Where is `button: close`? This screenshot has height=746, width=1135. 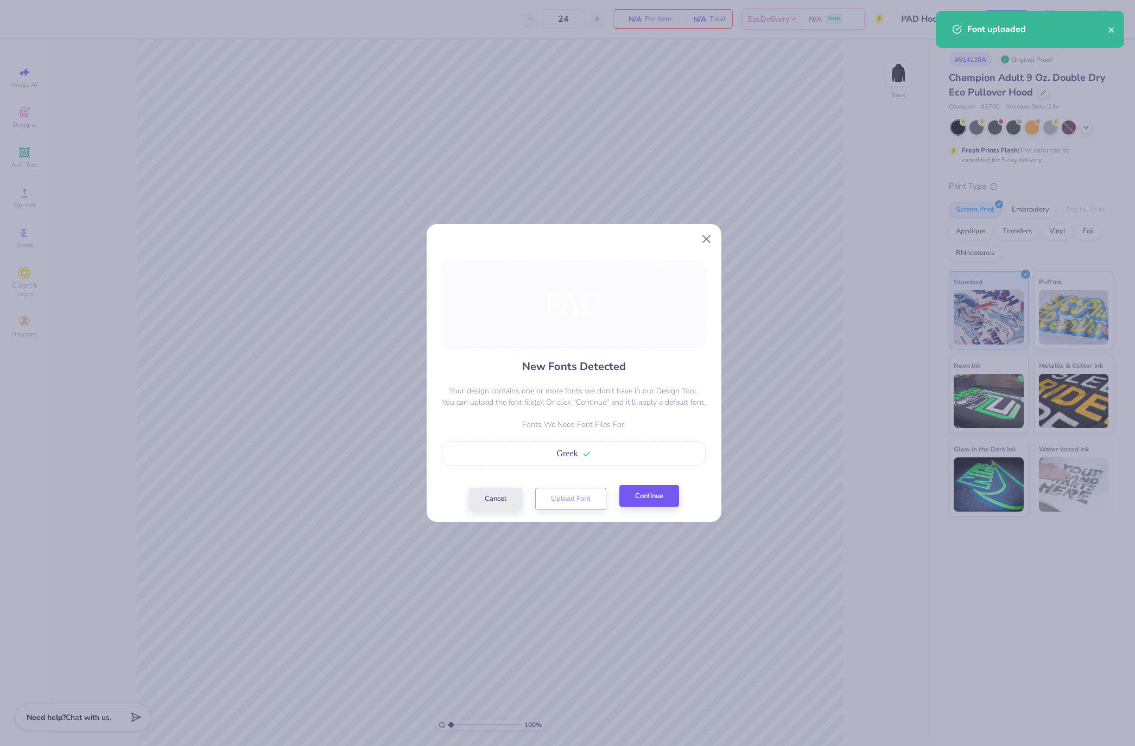 button: close is located at coordinates (1112, 29).